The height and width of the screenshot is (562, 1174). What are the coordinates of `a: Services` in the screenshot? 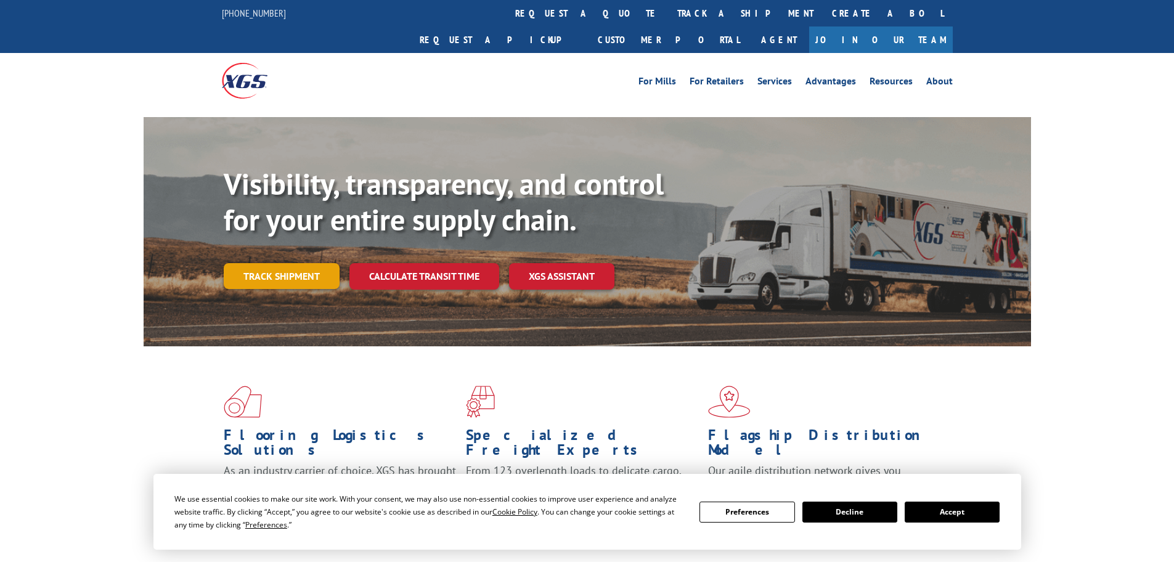 It's located at (775, 83).